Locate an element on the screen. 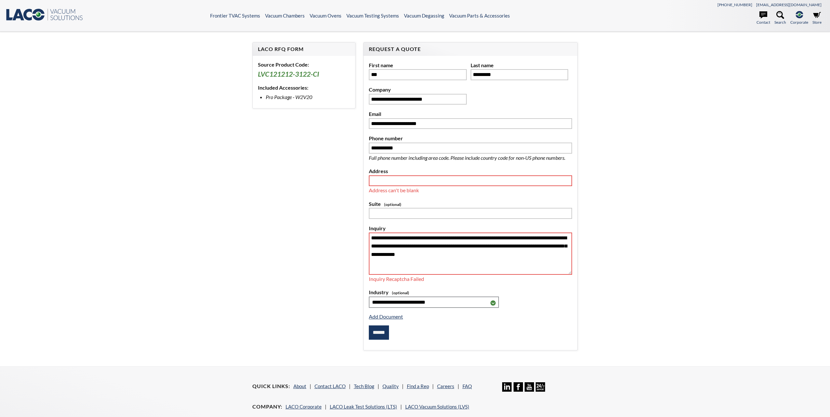 This screenshot has width=830, height=417. h4: Quick Links is located at coordinates (271, 386).